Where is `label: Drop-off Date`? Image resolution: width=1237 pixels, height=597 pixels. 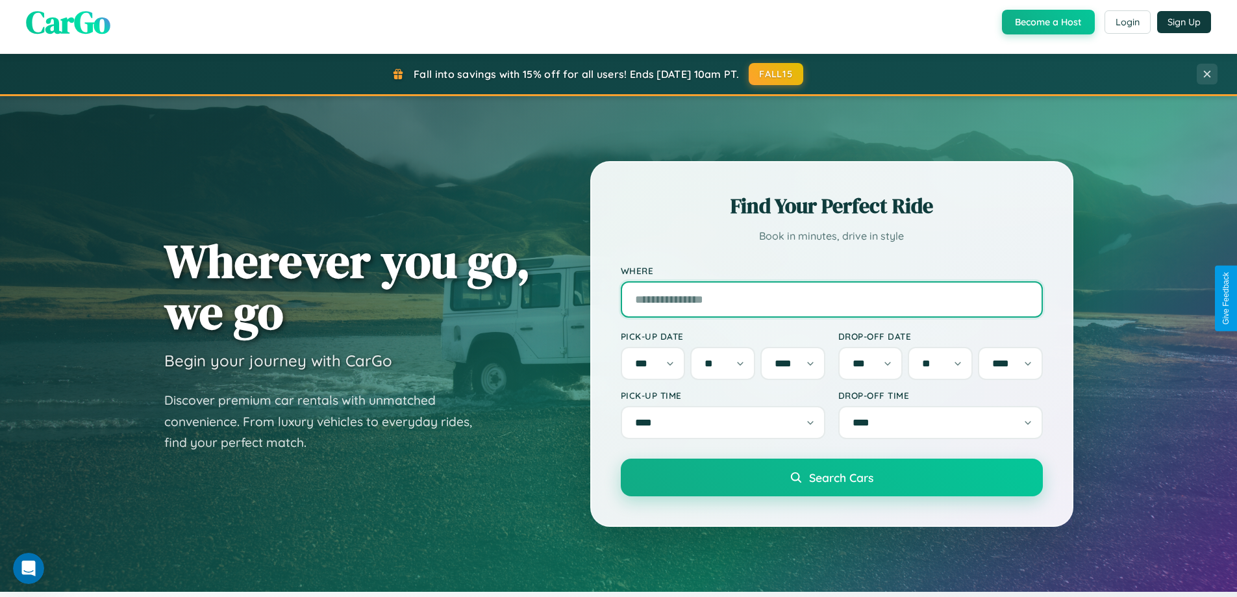 label: Drop-off Date is located at coordinates (940, 336).